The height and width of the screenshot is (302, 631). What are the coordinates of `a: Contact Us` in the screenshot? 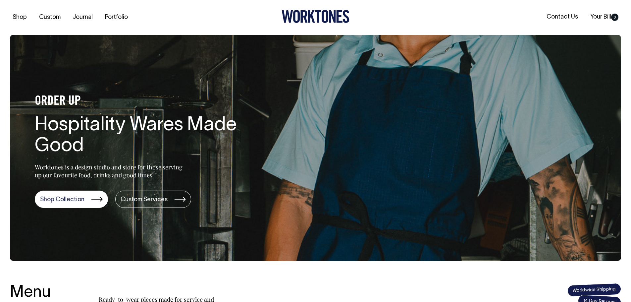 It's located at (562, 17).